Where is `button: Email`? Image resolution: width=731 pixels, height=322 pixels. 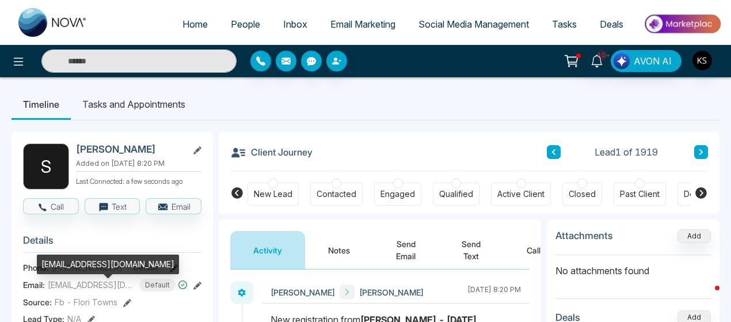
button: Email is located at coordinates (173, 206).